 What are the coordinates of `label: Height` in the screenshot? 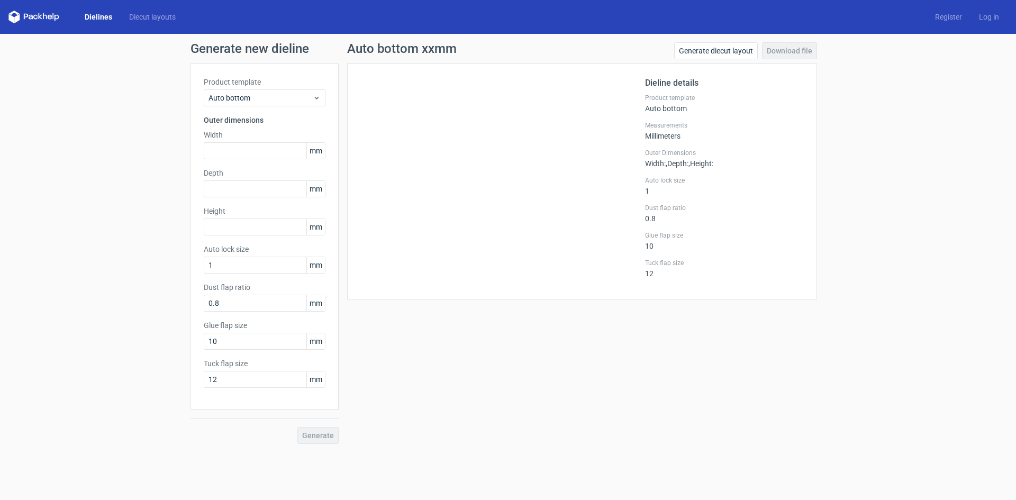 It's located at (265, 211).